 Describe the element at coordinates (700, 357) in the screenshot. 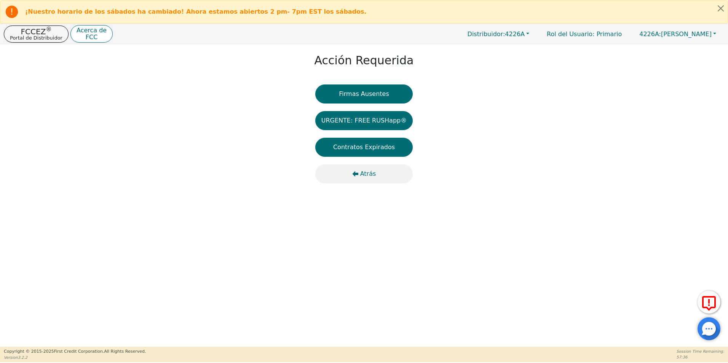

I see `p: 57:36` at that location.